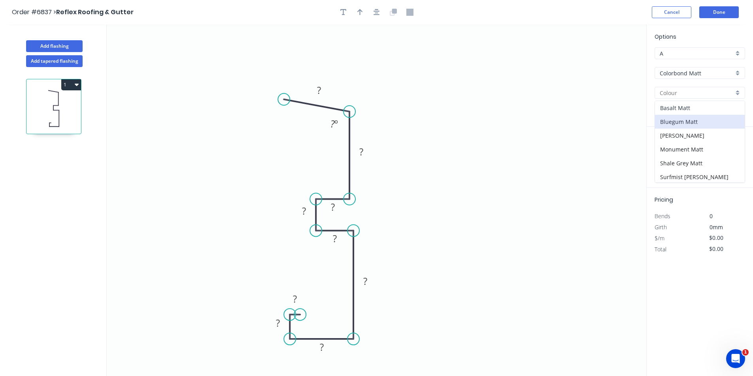  What do you see at coordinates (376, 200) in the screenshot?
I see `svg: 0` at bounding box center [376, 200].